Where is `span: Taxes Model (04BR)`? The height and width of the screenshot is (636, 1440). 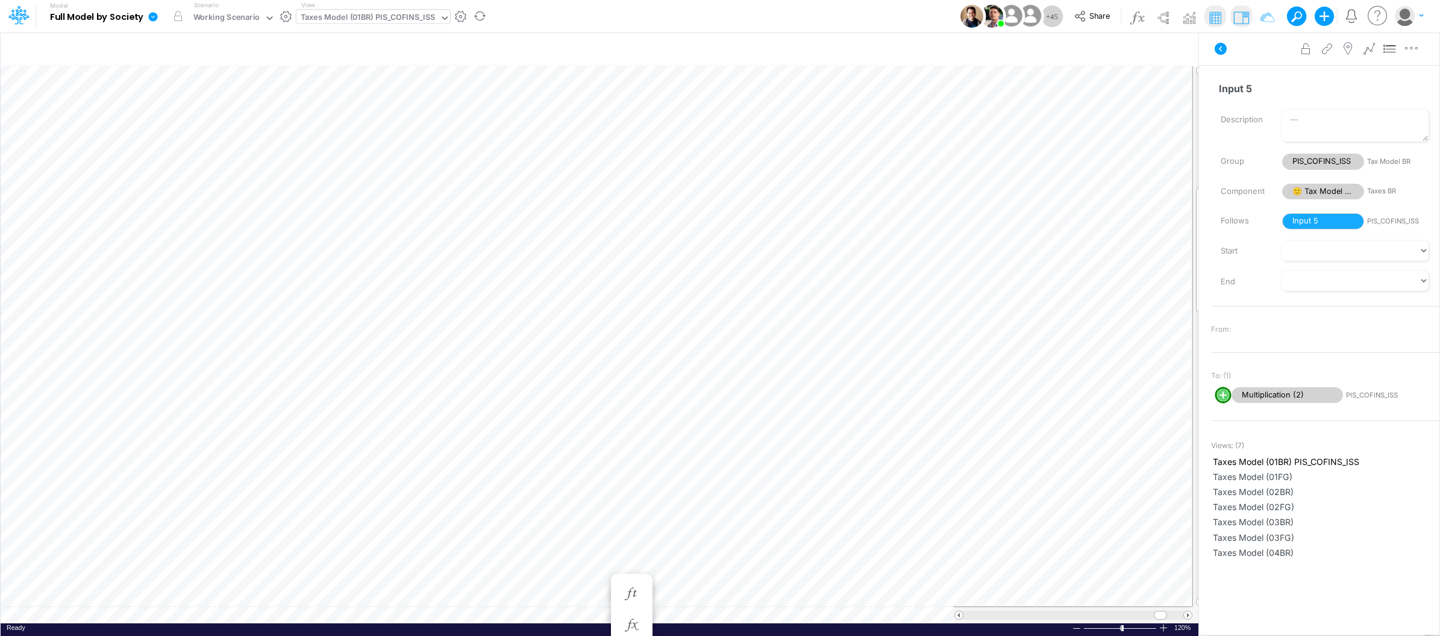 span: Taxes Model (04BR) is located at coordinates (1325, 552).